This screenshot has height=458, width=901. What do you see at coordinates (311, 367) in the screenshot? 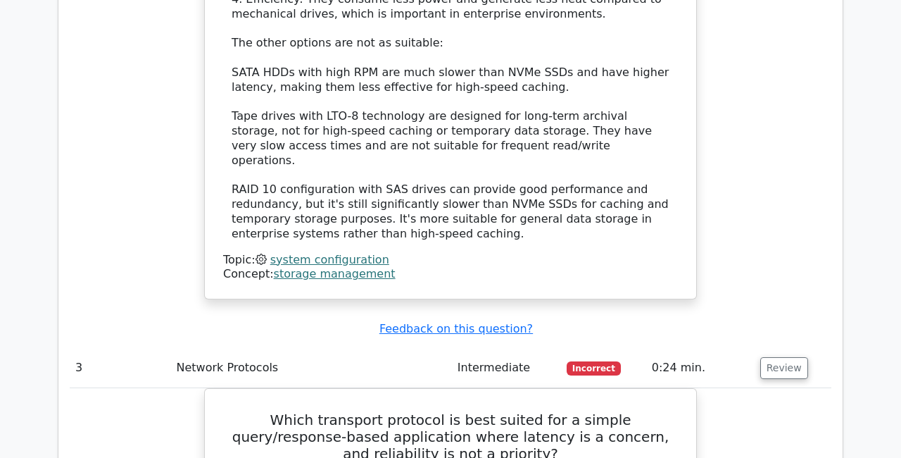
I see `td: Network Protocols` at bounding box center [311, 367].